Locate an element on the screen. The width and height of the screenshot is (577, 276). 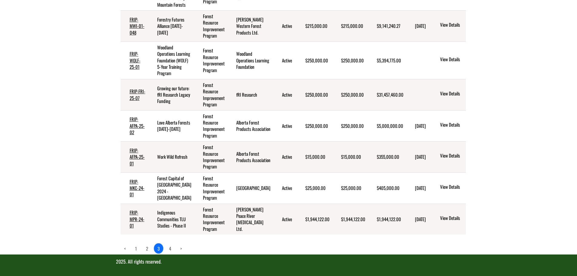
td: $9,141,240.27 is located at coordinates (387, 26).